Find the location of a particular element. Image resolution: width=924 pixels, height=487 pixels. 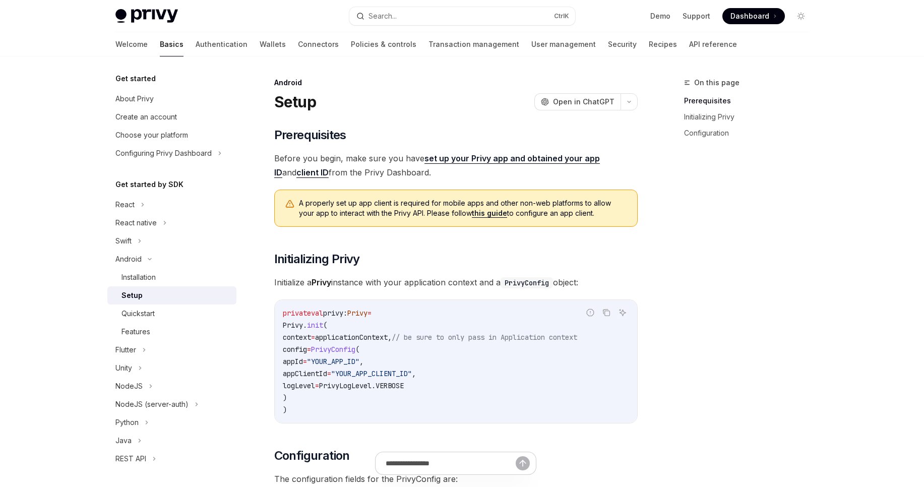

a: User management is located at coordinates (564, 44).